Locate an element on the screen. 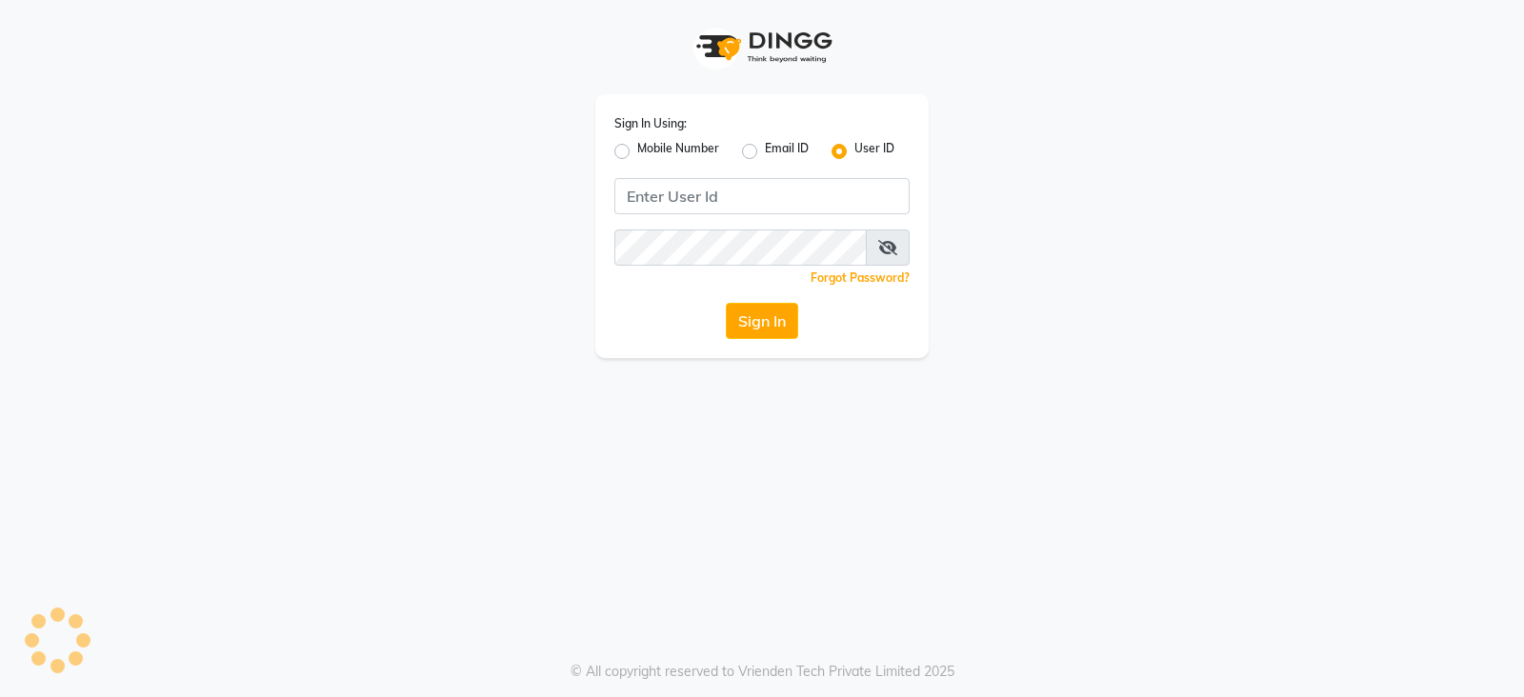  a: Forgot Password? is located at coordinates (860, 277).